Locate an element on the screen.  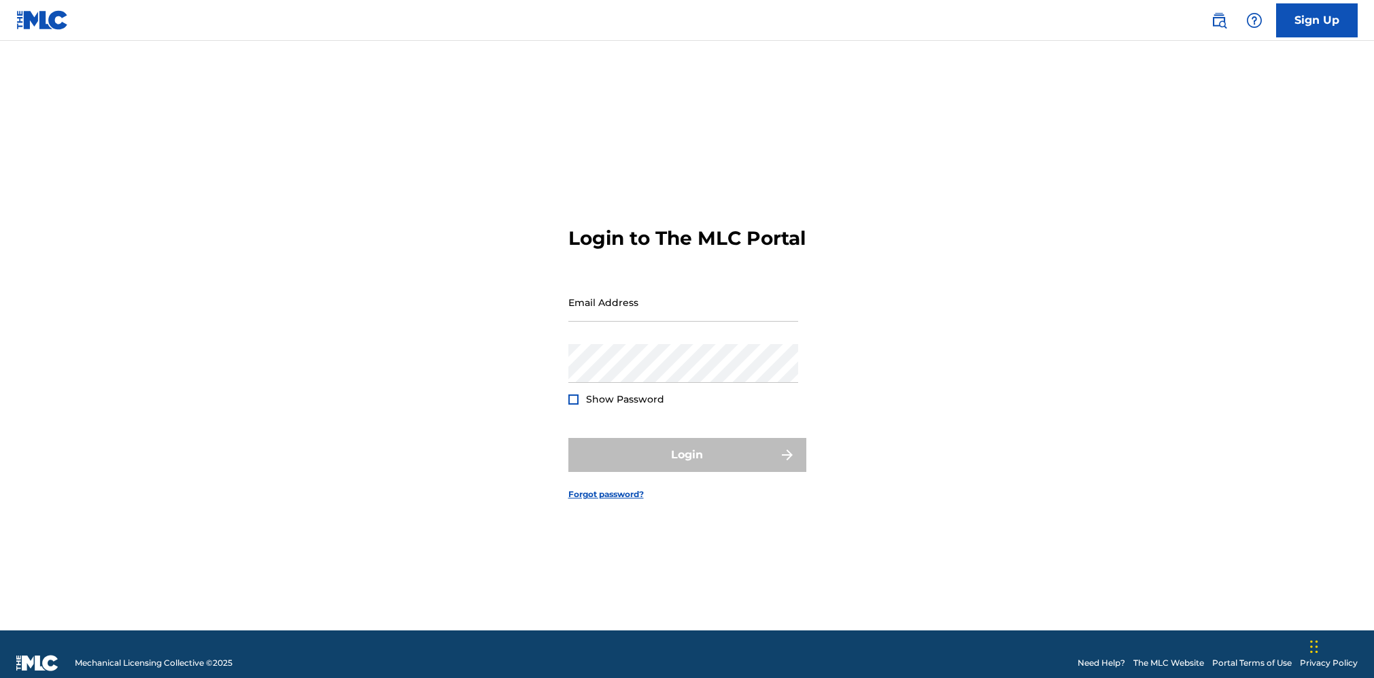
img: MLC Logo is located at coordinates (42, 20).